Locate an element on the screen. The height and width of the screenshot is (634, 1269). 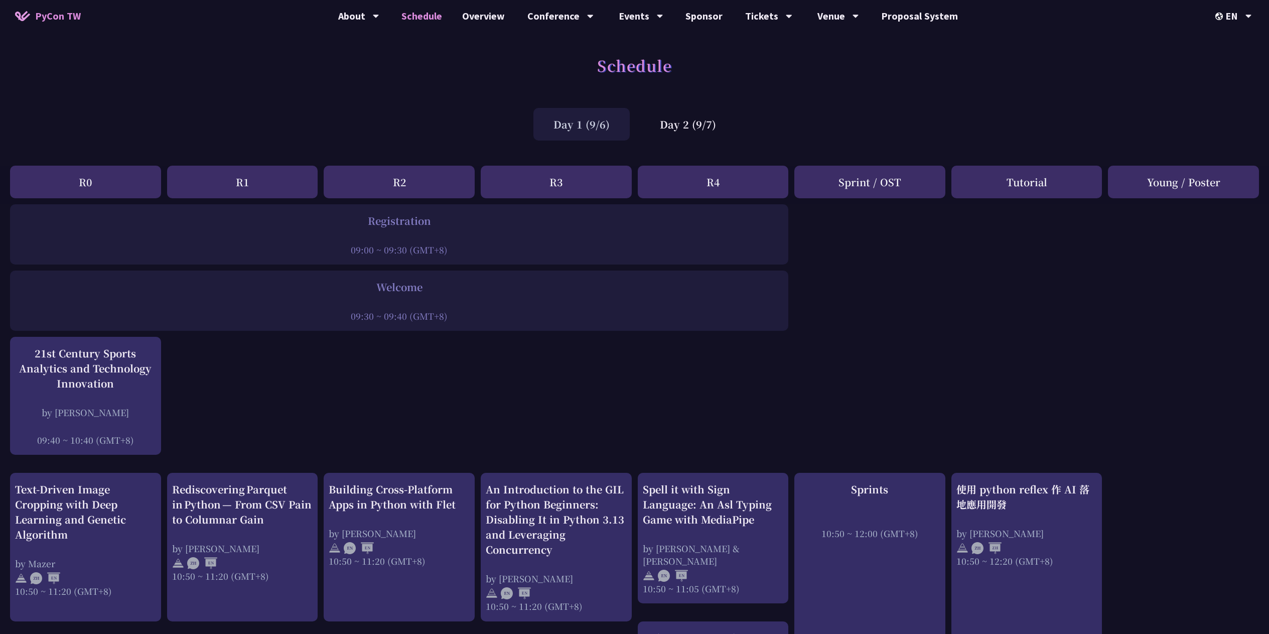
div: R2 is located at coordinates (399, 182).